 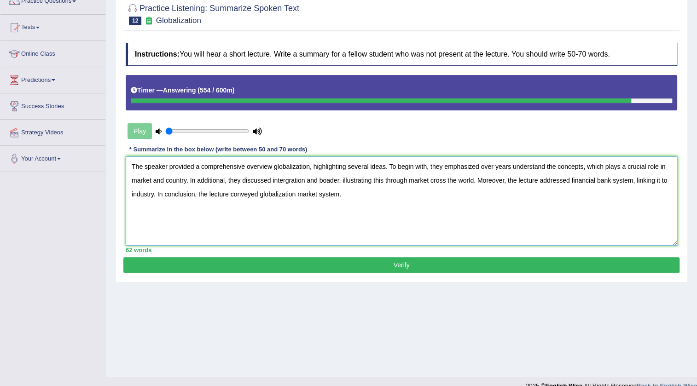 What do you see at coordinates (53, 53) in the screenshot?
I see `a: Online Class` at bounding box center [53, 53].